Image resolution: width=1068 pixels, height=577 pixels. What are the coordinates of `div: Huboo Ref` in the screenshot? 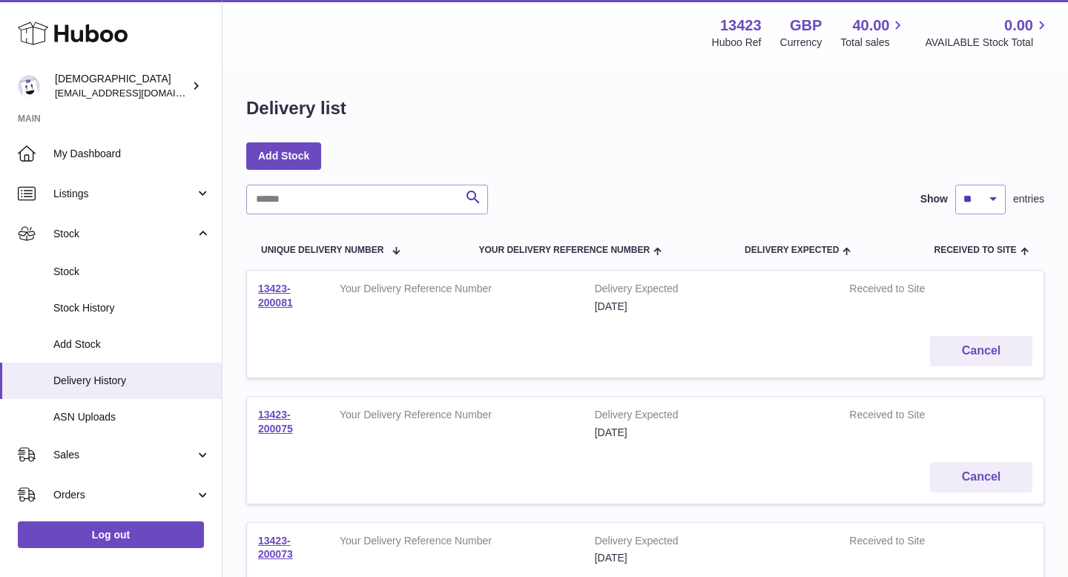 It's located at (736, 42).